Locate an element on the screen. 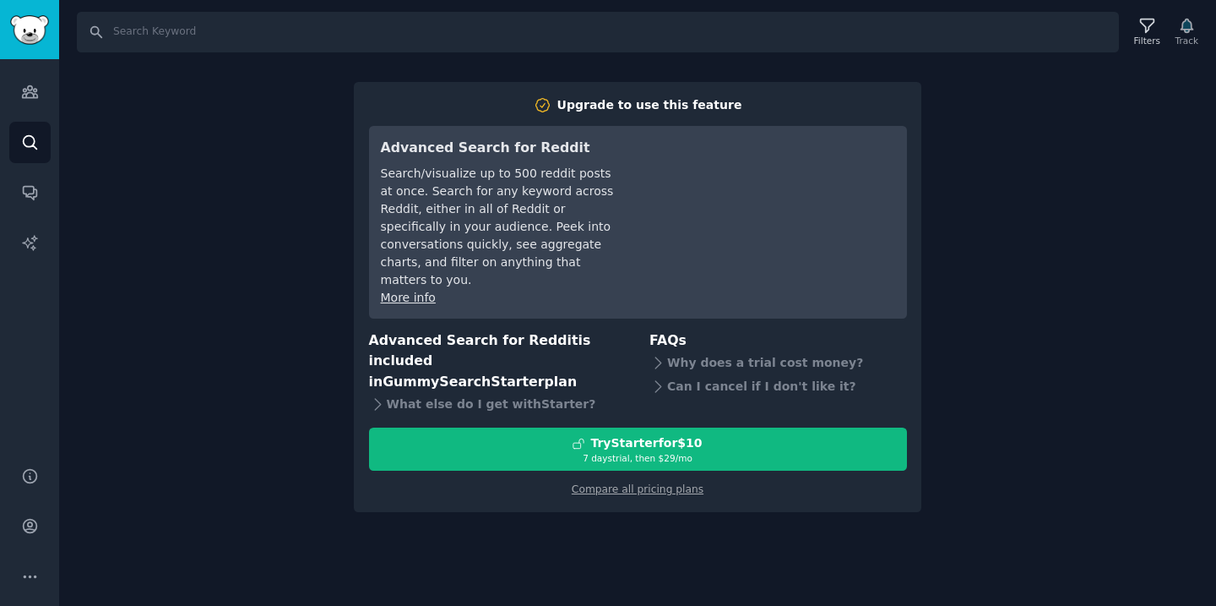 The width and height of the screenshot is (1216, 606). h3: FAQs is located at coordinates (778, 340).